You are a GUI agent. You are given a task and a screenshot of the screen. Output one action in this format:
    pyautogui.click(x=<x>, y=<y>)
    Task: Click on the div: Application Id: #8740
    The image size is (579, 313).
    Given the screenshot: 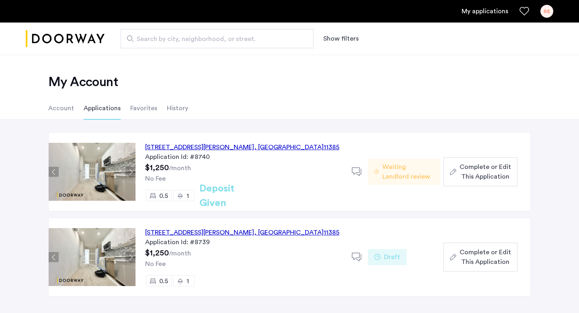 What is the action you would take?
    pyautogui.click(x=244, y=157)
    